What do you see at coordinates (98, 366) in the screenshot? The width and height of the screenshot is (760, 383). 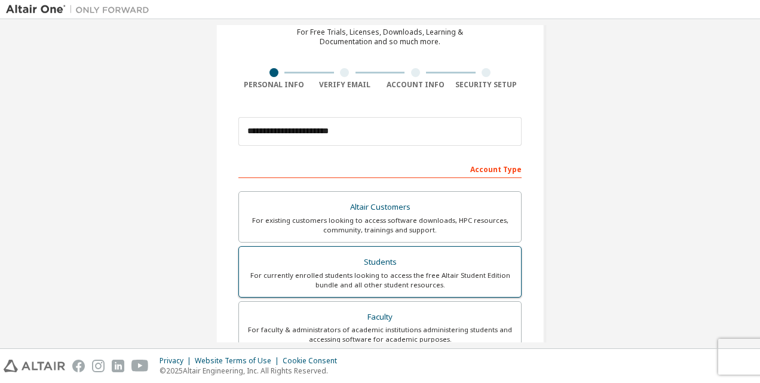 I see `img: instagram.svg` at bounding box center [98, 366].